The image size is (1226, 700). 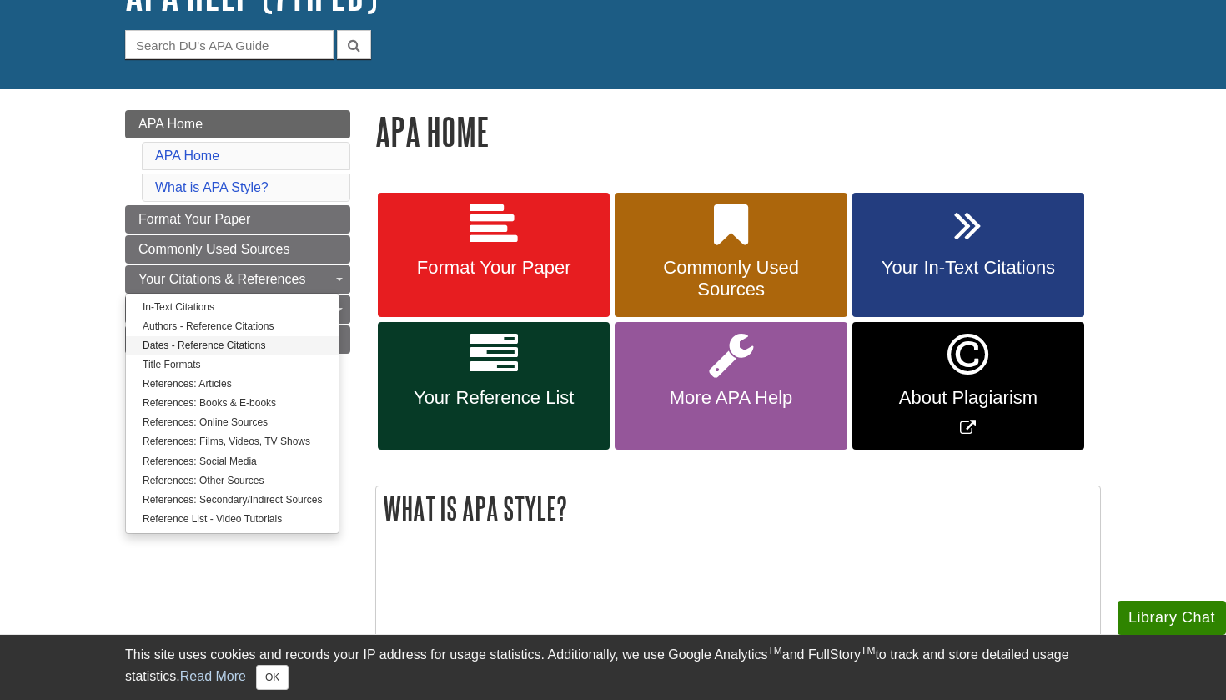 I want to click on span: Your Citations & References, so click(x=222, y=279).